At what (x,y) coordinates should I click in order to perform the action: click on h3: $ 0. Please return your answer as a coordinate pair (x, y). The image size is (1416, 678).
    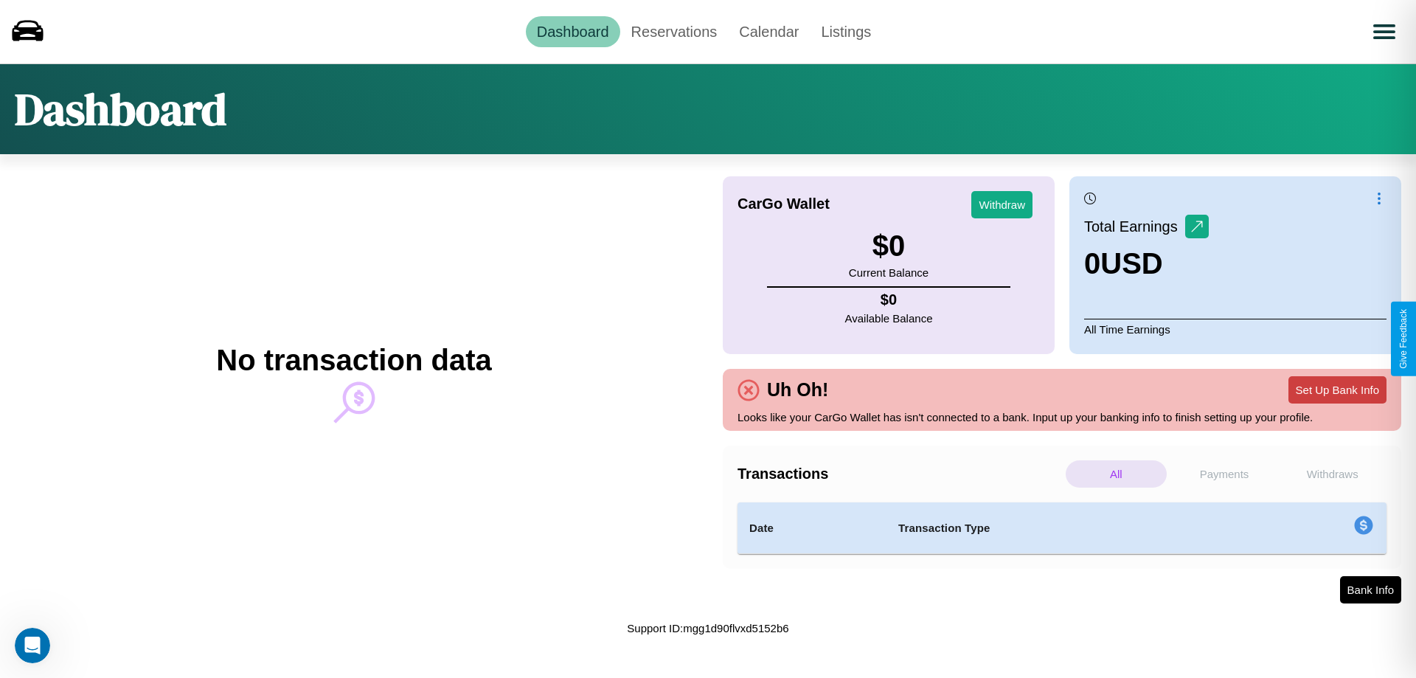
    Looking at the image, I should click on (889, 246).